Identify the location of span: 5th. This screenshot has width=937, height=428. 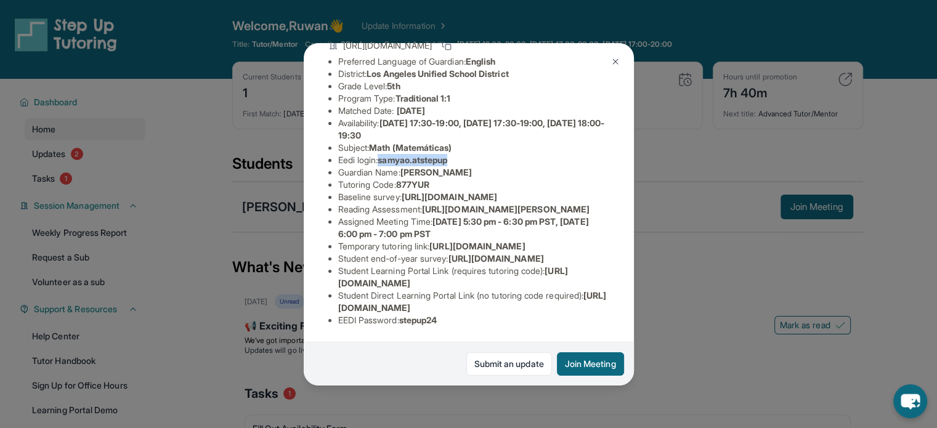
(393, 86).